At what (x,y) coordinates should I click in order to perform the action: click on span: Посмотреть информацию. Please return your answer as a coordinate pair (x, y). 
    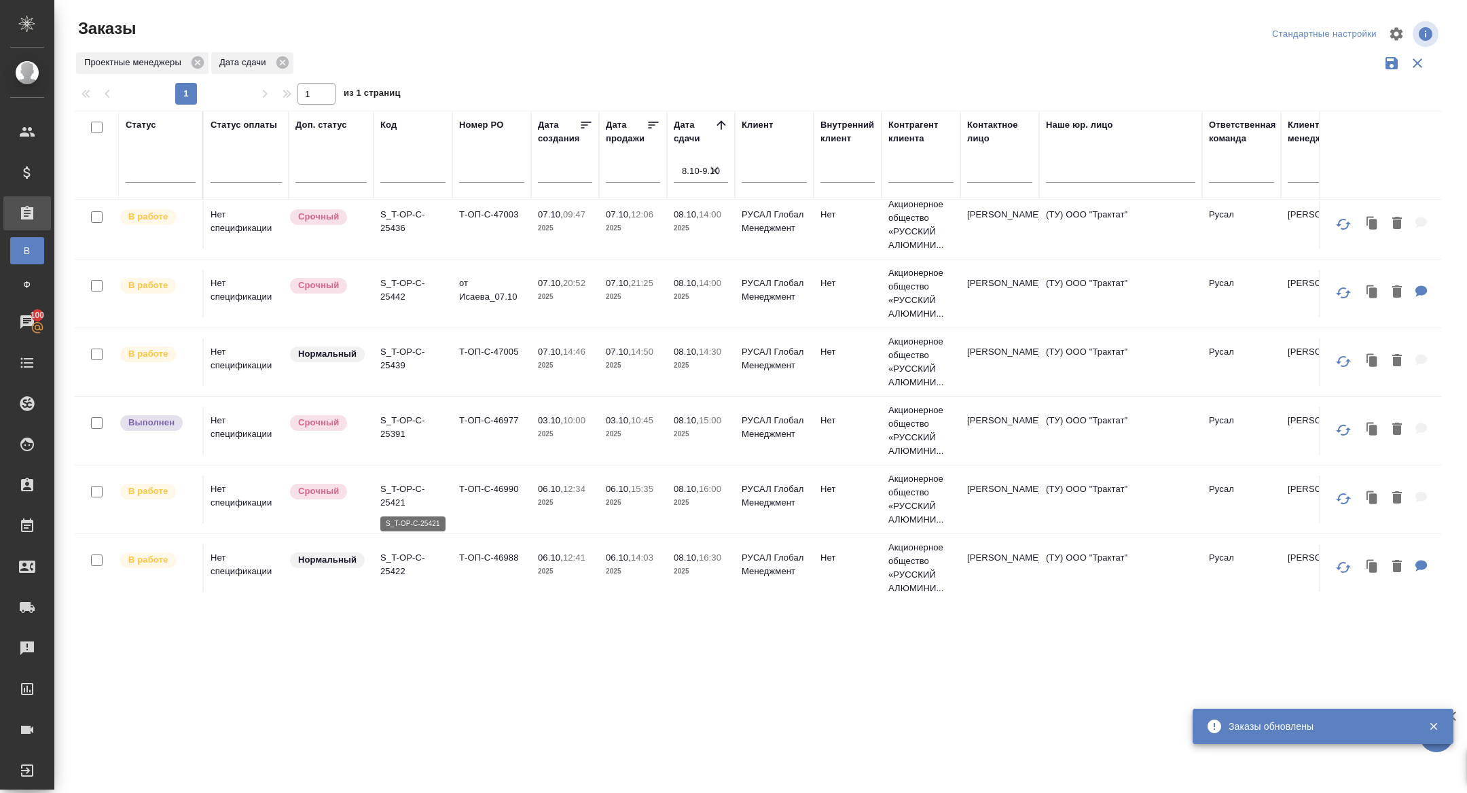
    Looking at the image, I should click on (1427, 34).